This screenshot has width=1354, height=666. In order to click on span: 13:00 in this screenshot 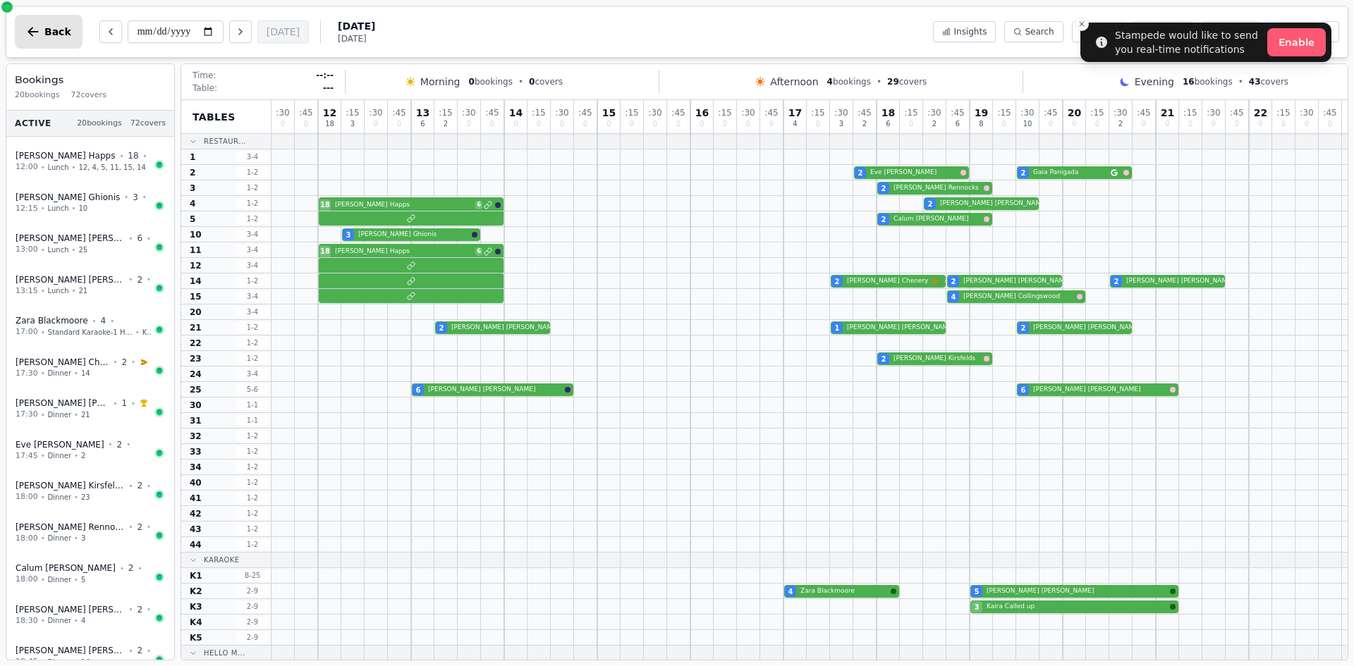, I will do `click(27, 250)`.